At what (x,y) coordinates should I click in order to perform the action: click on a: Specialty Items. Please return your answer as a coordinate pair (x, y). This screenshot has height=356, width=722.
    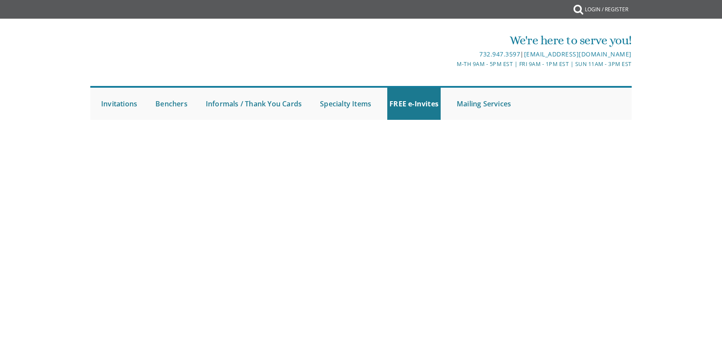
    Looking at the image, I should click on (346, 104).